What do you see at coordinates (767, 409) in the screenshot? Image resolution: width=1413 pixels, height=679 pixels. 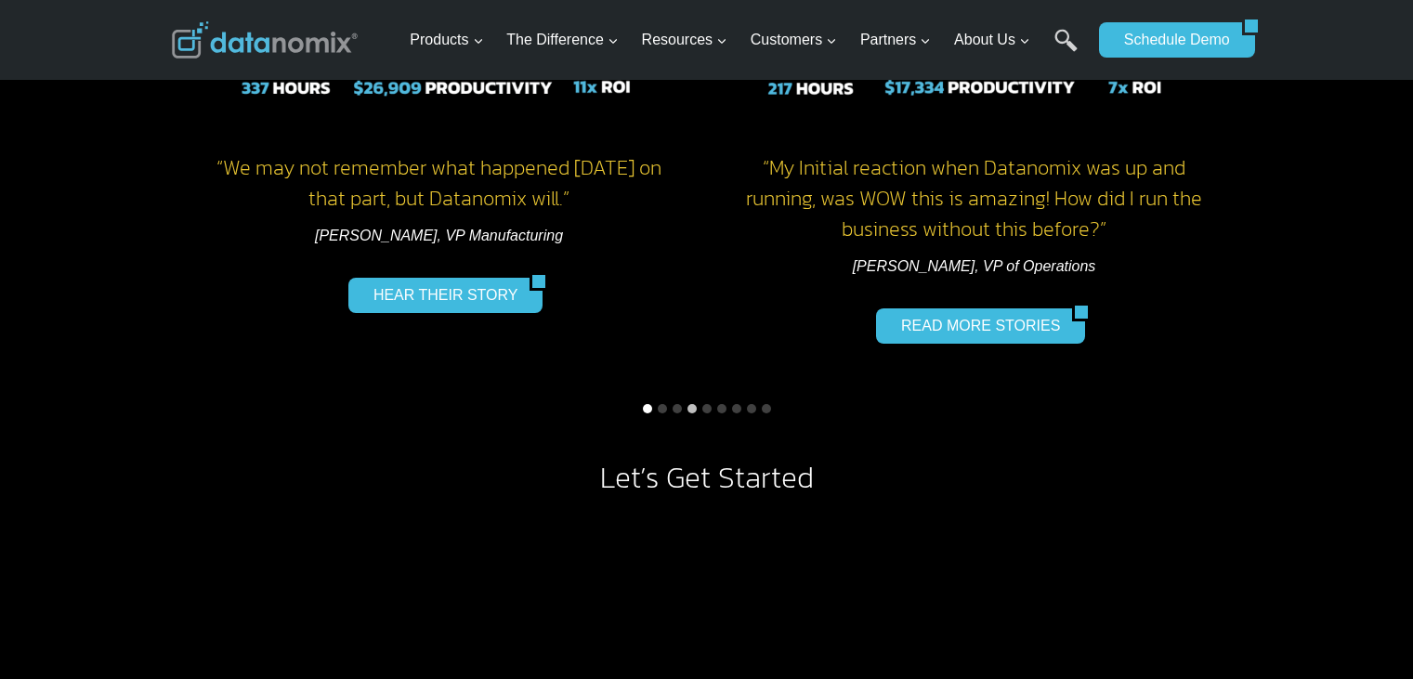 I see `button: Go to slide 9` at bounding box center [767, 409].